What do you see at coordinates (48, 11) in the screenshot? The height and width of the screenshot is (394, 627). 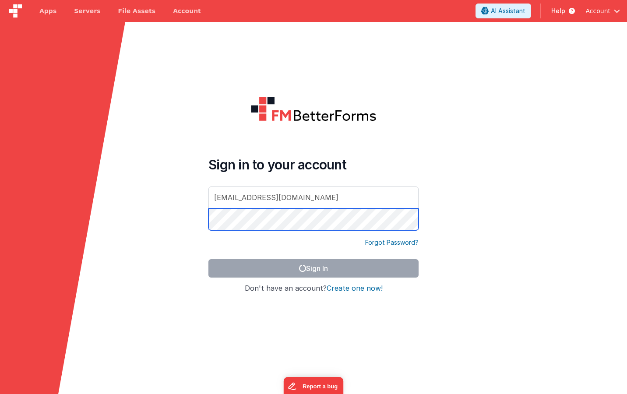 I see `span: Apps` at bounding box center [48, 11].